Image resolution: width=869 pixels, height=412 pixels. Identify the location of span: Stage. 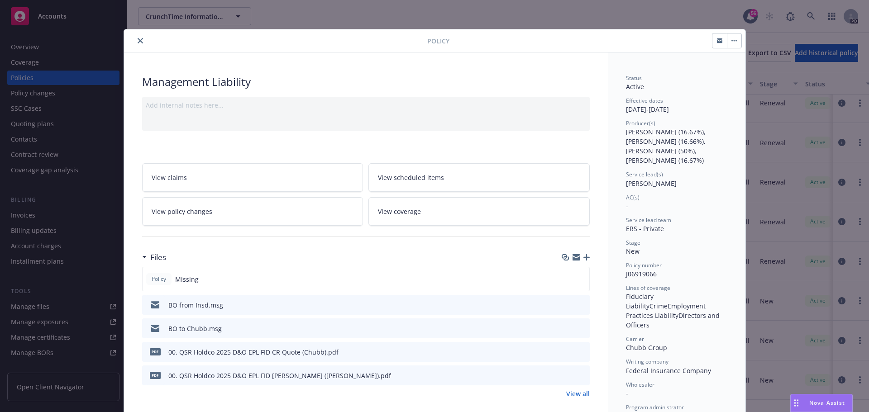
(633, 243).